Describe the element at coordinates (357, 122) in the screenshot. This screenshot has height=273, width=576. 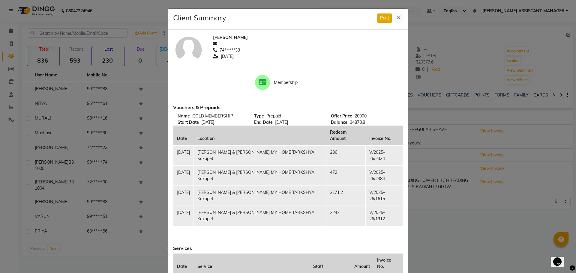
I see `span: 34878.8` at that location.